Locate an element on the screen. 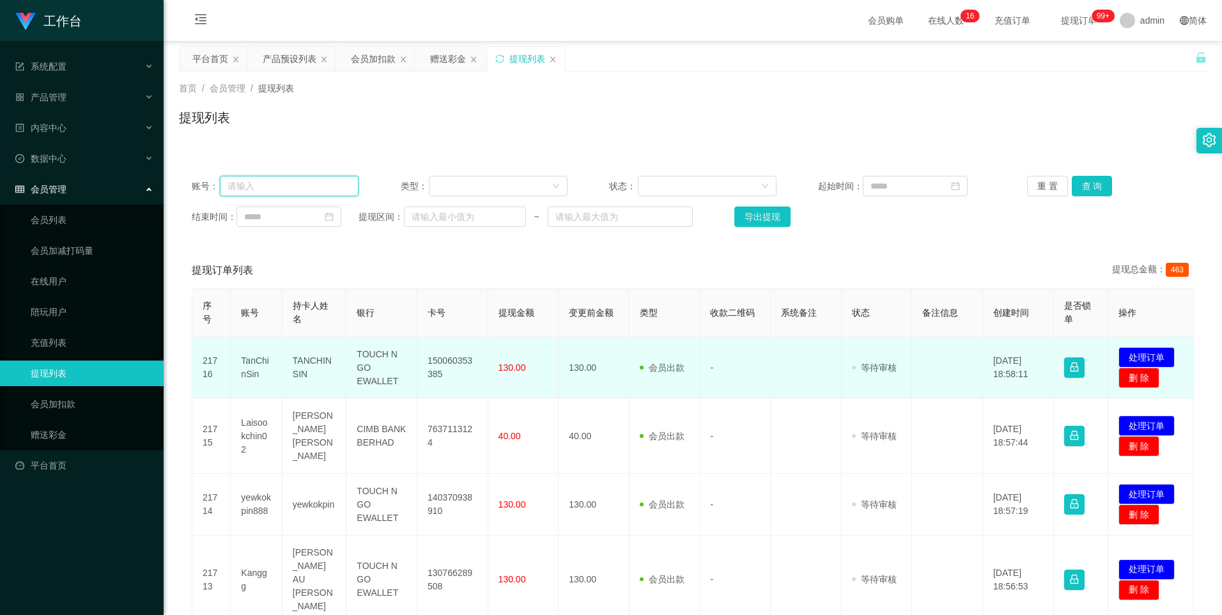 This screenshot has height=615, width=1222. td: Laisookchin02 is located at coordinates (256, 436).